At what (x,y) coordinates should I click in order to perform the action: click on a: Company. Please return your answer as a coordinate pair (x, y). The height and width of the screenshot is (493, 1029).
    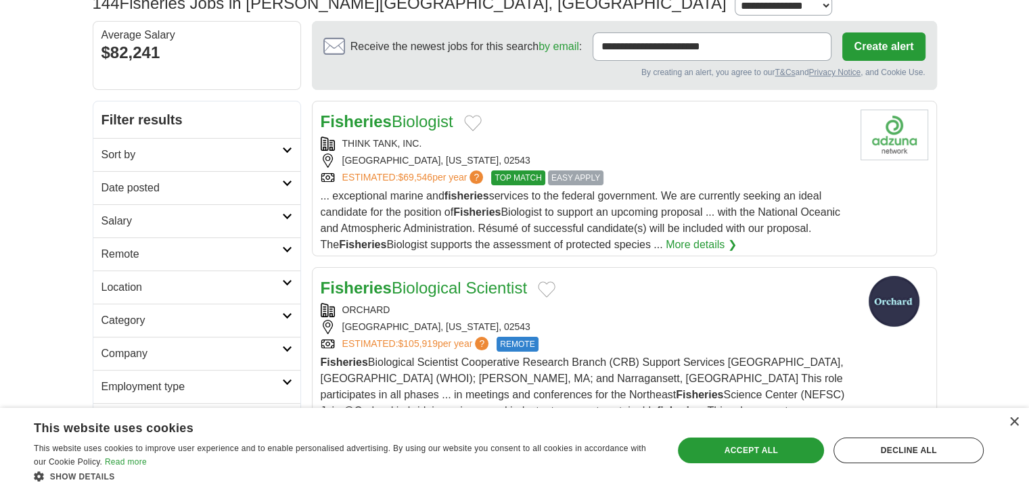
    Looking at the image, I should click on (197, 353).